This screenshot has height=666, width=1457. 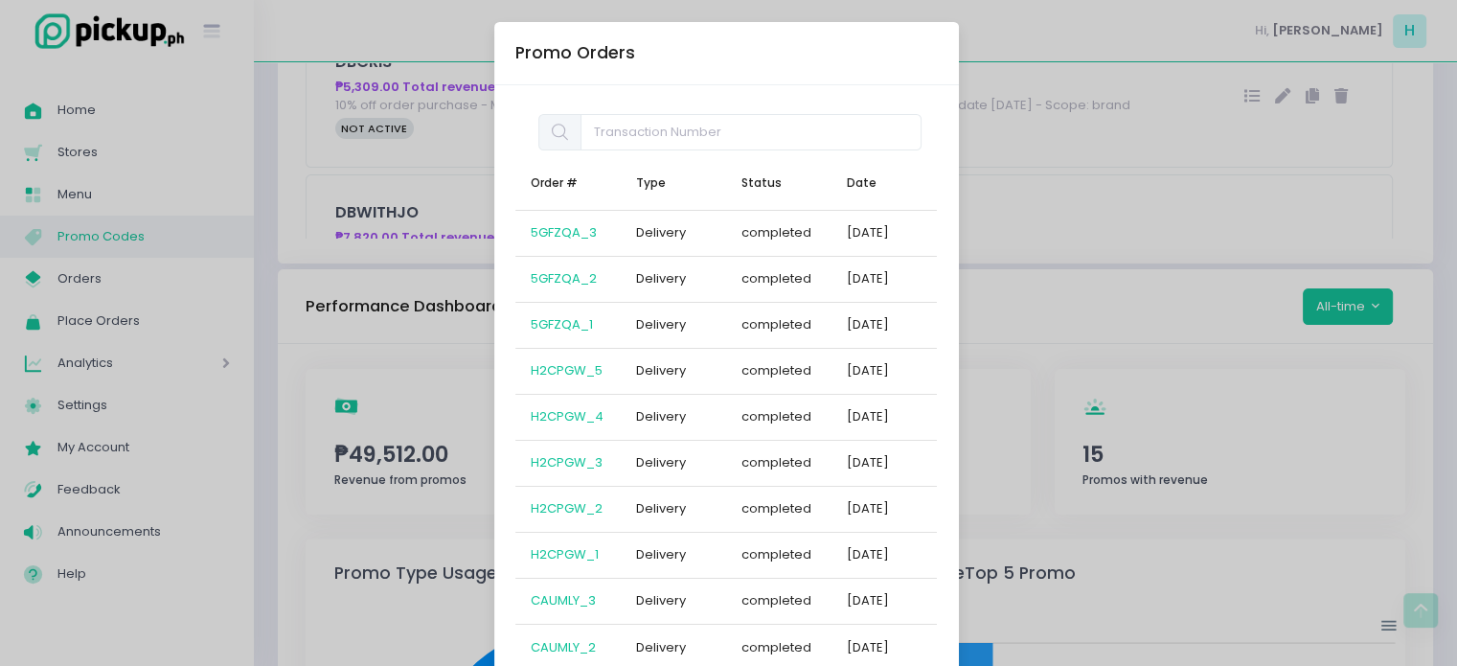 I want to click on a: CAUMLY_3, so click(x=563, y=600).